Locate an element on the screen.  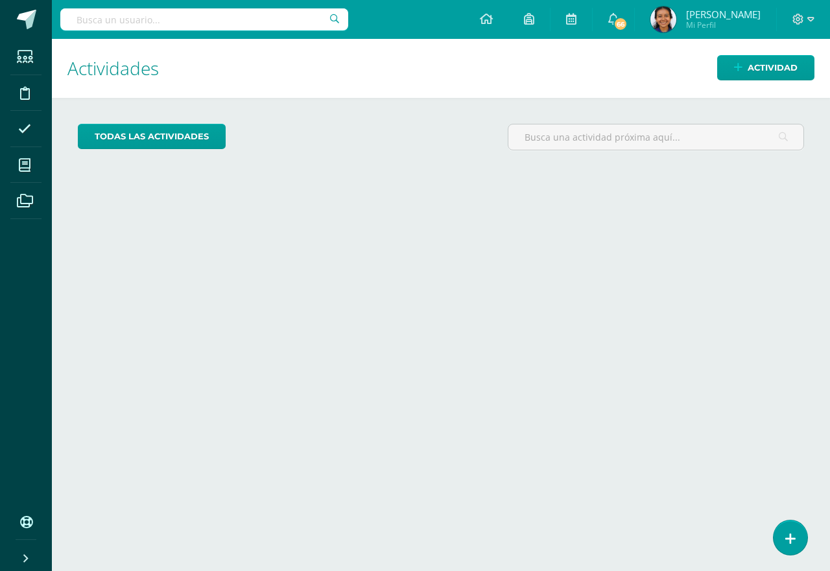
input: Busca una actividad próxima aquí... is located at coordinates (656, 137).